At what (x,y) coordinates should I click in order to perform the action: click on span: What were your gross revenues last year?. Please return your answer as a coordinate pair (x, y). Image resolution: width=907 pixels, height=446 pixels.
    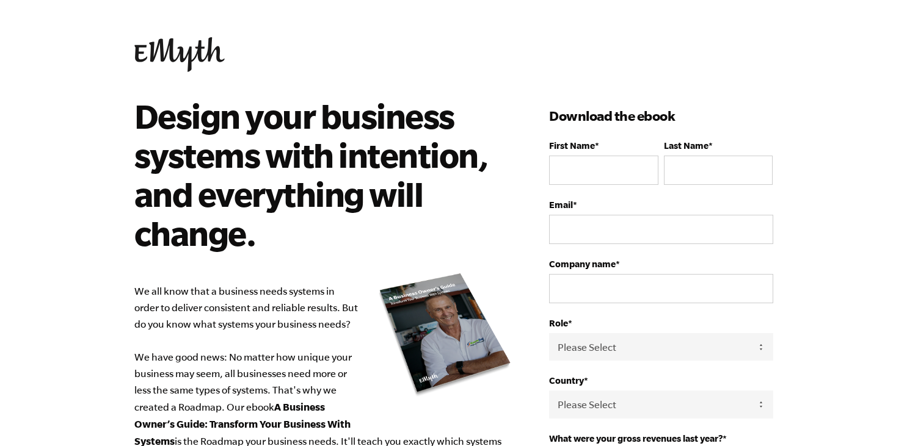
    Looking at the image, I should click on (636, 439).